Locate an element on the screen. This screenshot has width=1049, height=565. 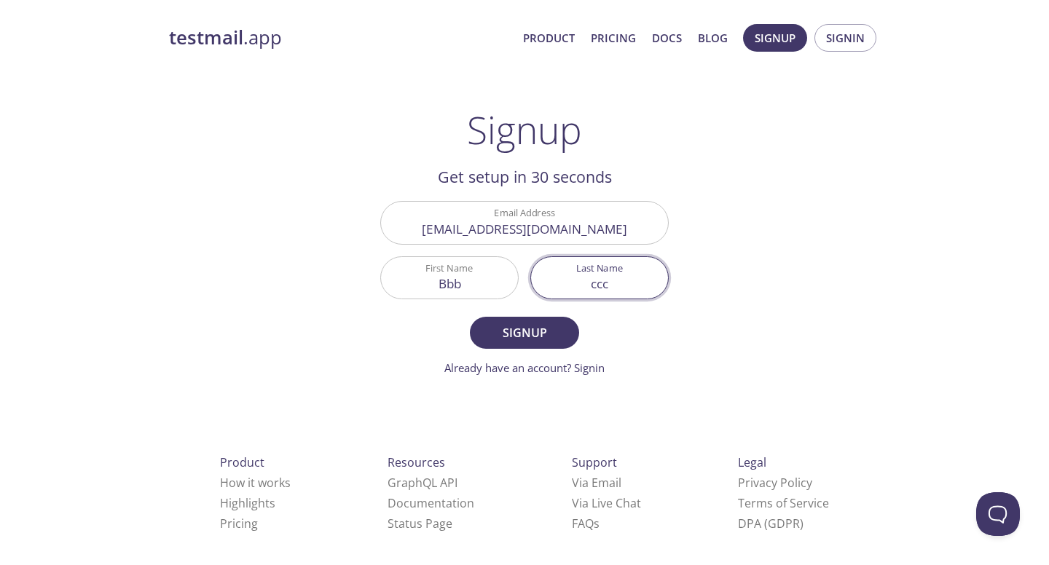
span: Support is located at coordinates (595, 463).